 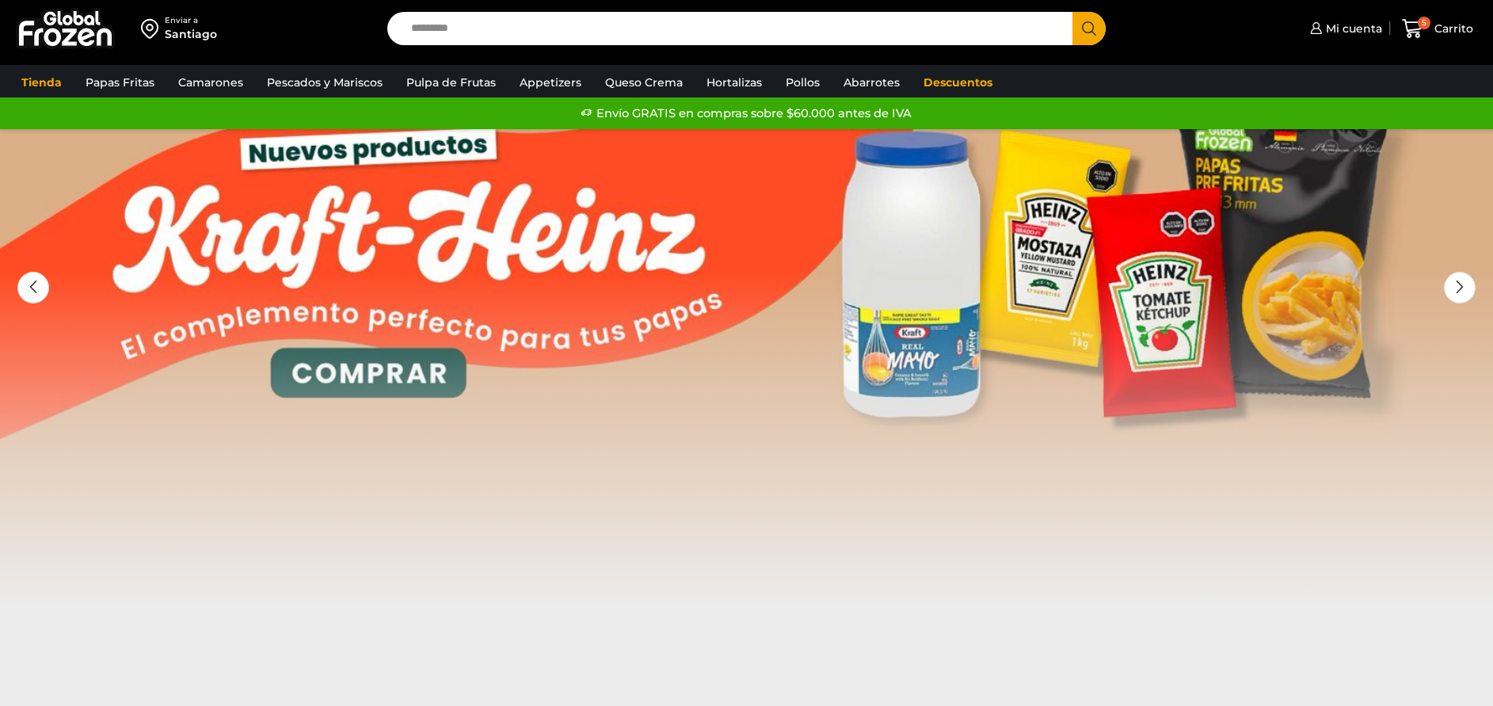 What do you see at coordinates (41, 82) in the screenshot?
I see `a: Tienda` at bounding box center [41, 82].